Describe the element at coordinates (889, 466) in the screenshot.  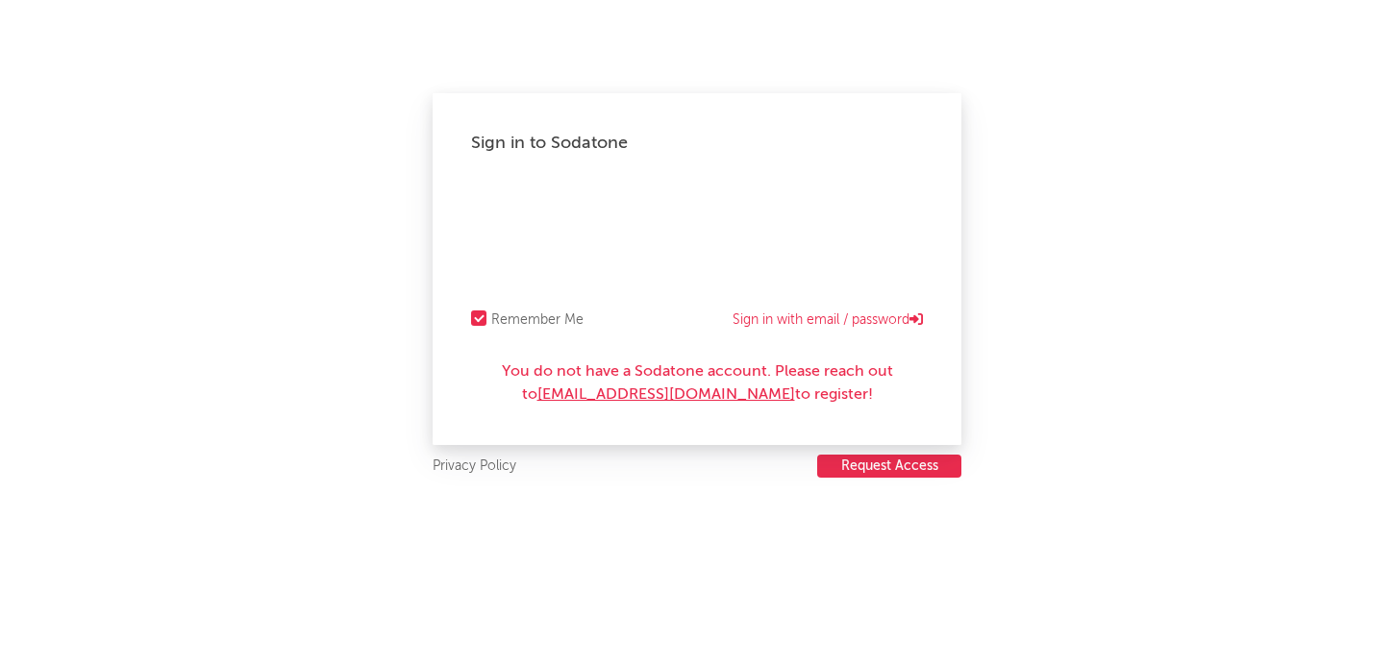
I see `button: Request Access` at that location.